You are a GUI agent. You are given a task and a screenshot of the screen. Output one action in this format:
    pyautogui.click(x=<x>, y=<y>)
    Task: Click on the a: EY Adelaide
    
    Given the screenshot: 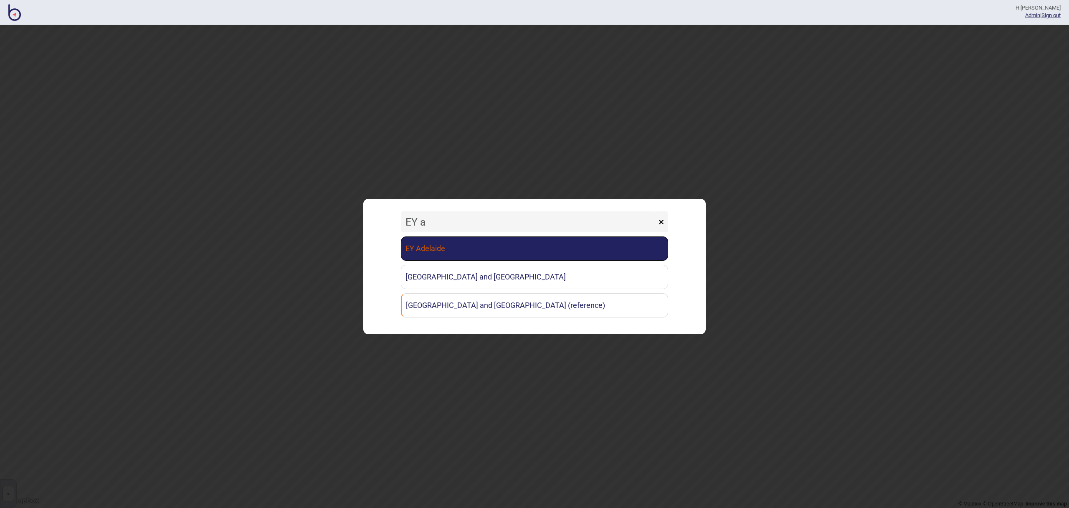 What is the action you would take?
    pyautogui.click(x=535, y=248)
    